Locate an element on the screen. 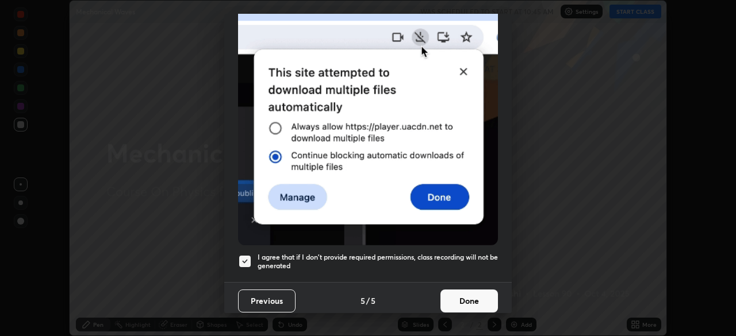 The height and width of the screenshot is (336, 736). h5: I agree that if I don't provide required permissions, class recording will not be generated is located at coordinates (378, 262).